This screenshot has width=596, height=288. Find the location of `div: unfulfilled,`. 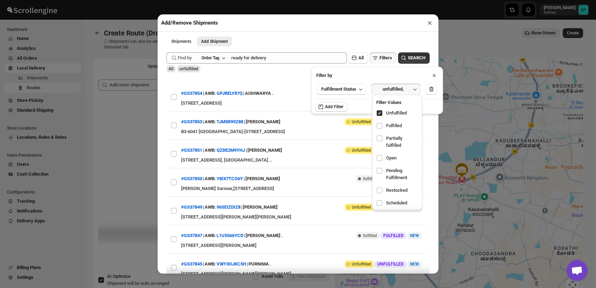

div: unfulfilled, is located at coordinates (393, 89).